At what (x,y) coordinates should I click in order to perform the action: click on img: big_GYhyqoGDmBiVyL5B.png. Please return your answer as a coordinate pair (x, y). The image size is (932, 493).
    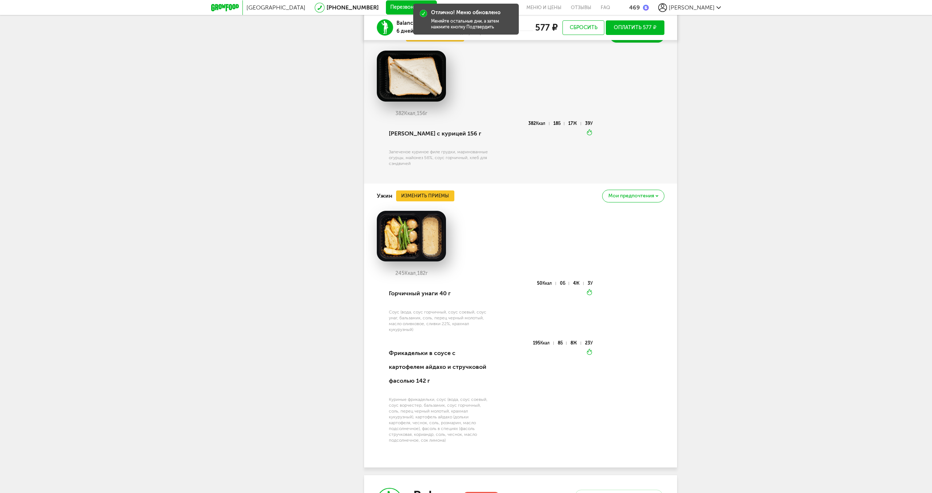
    Looking at the image, I should click on (411, 236).